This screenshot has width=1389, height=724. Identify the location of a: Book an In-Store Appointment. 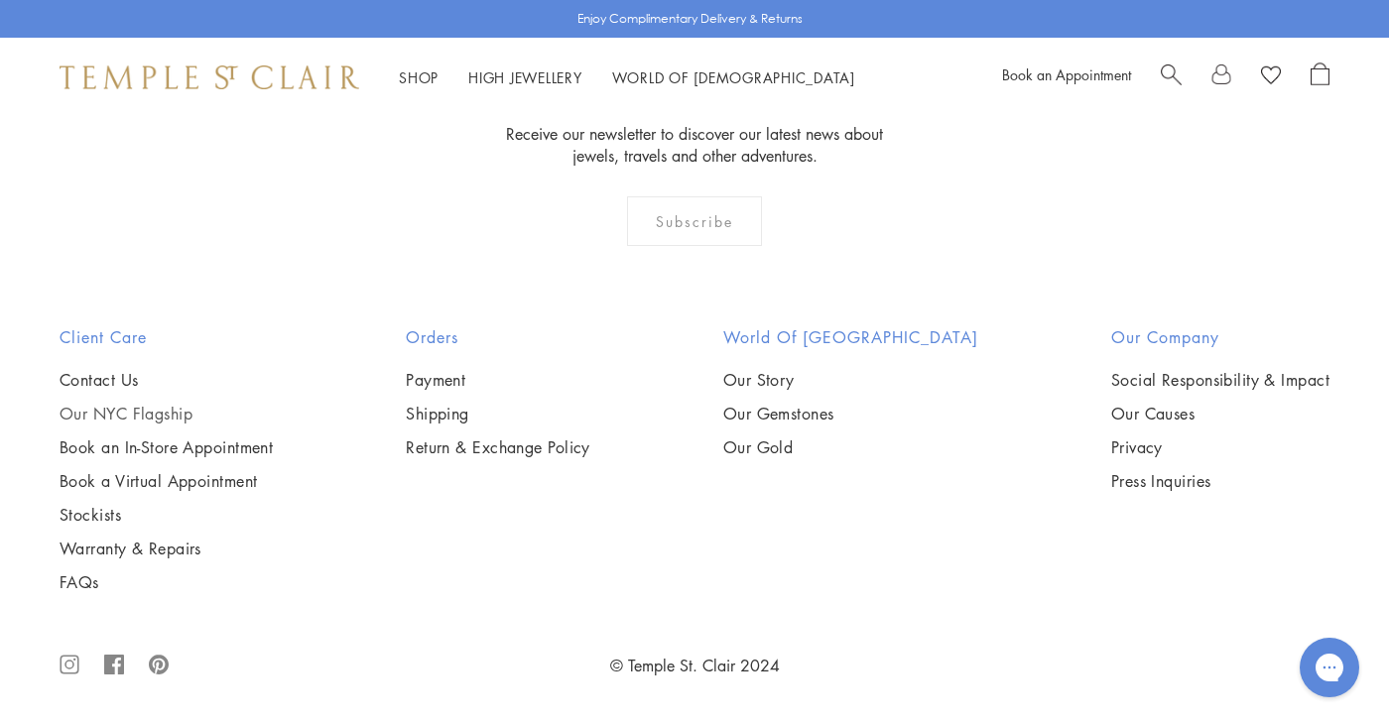
(166, 447).